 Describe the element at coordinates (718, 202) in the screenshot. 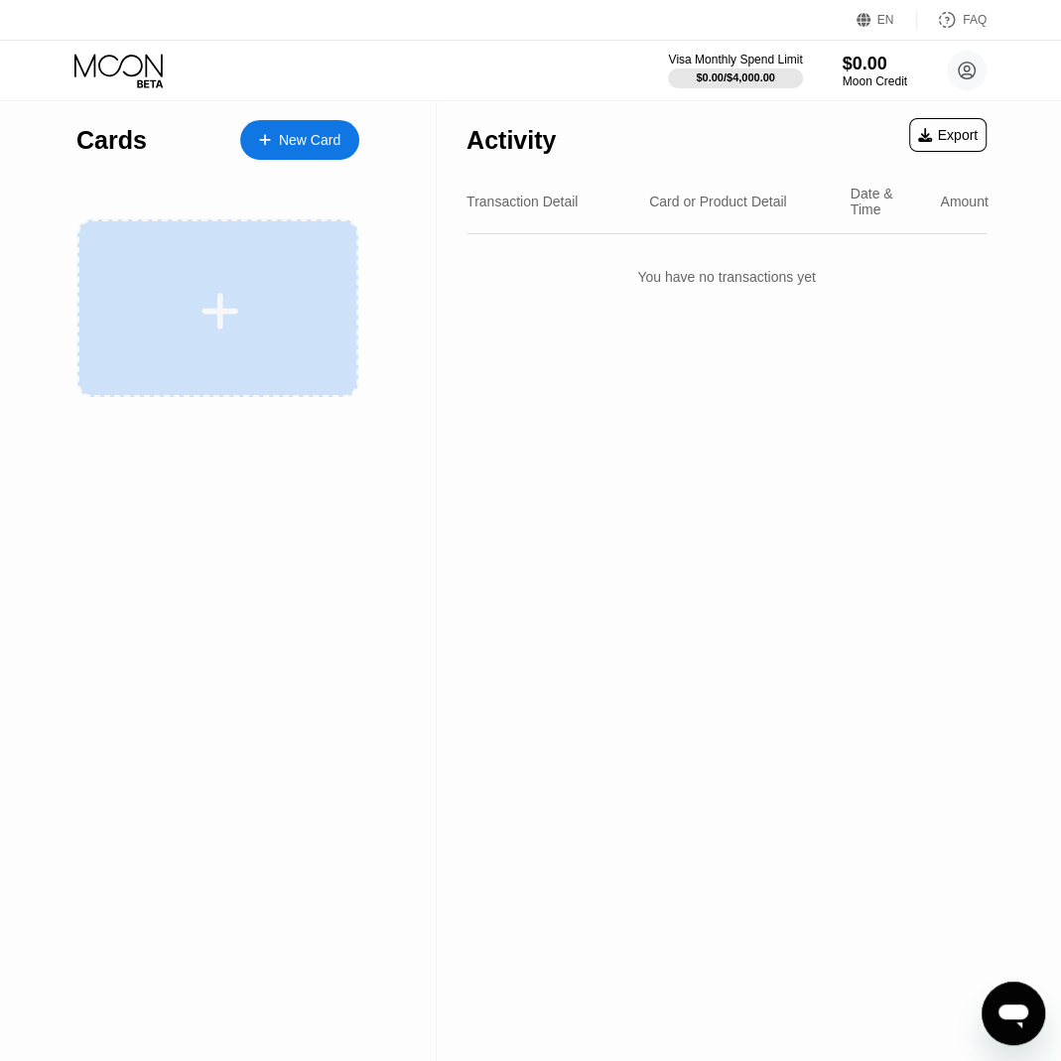

I see `div: Card or Product Detail` at that location.